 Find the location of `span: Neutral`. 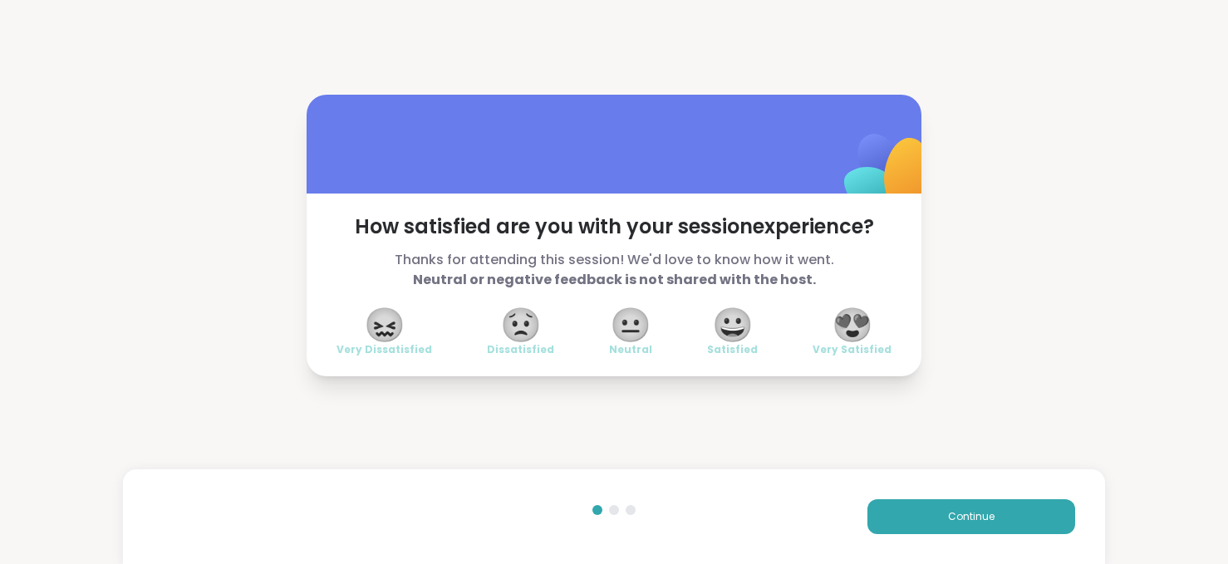

span: Neutral is located at coordinates (631, 350).